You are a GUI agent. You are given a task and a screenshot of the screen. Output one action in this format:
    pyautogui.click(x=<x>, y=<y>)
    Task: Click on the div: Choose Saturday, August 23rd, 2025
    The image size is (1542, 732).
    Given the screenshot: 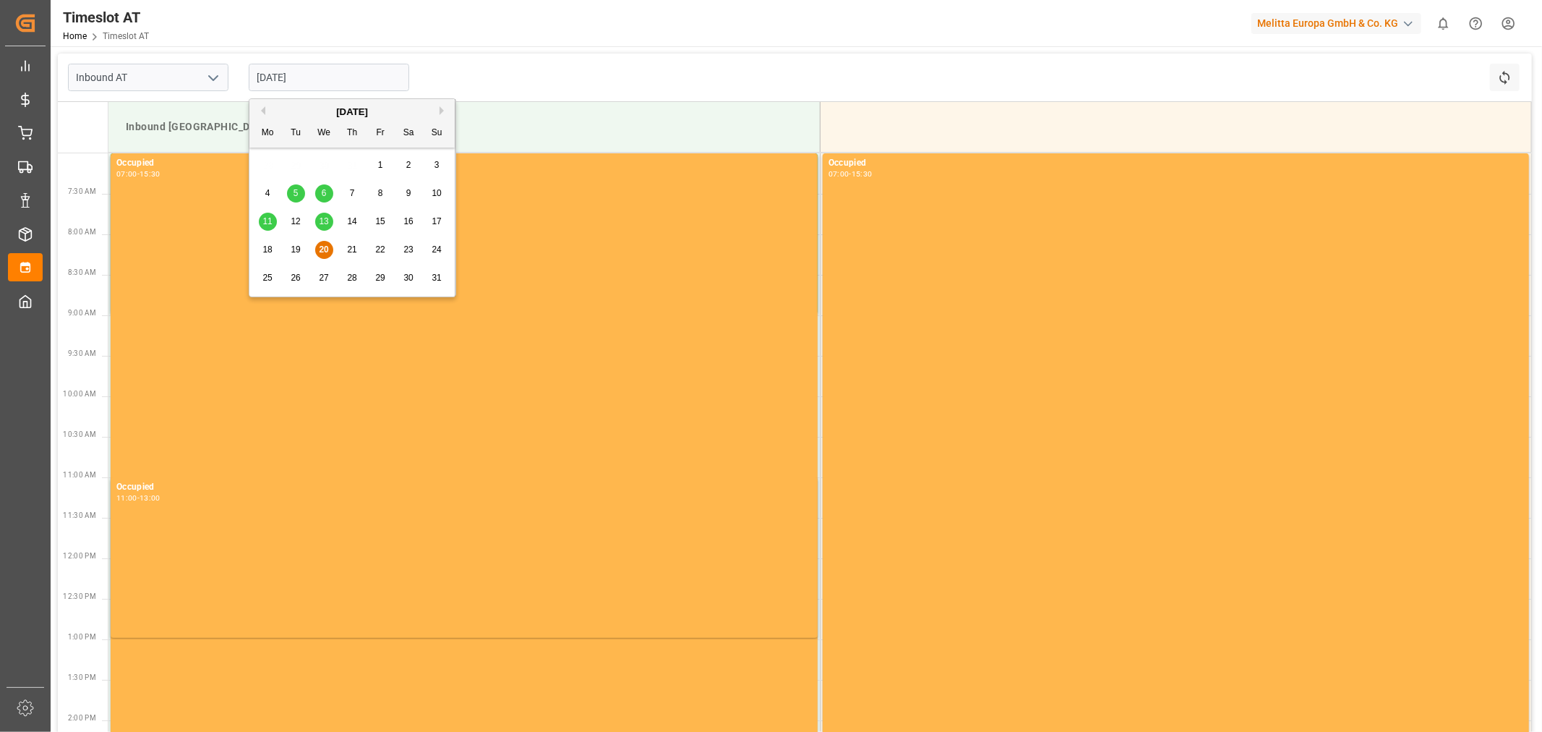 What is the action you would take?
    pyautogui.click(x=408, y=249)
    